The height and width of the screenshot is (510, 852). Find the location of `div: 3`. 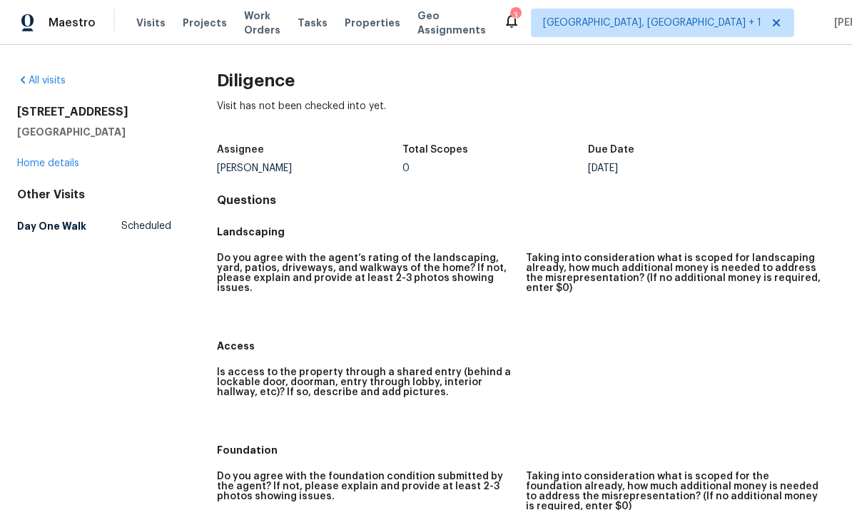

div: 3 is located at coordinates (515, 16).